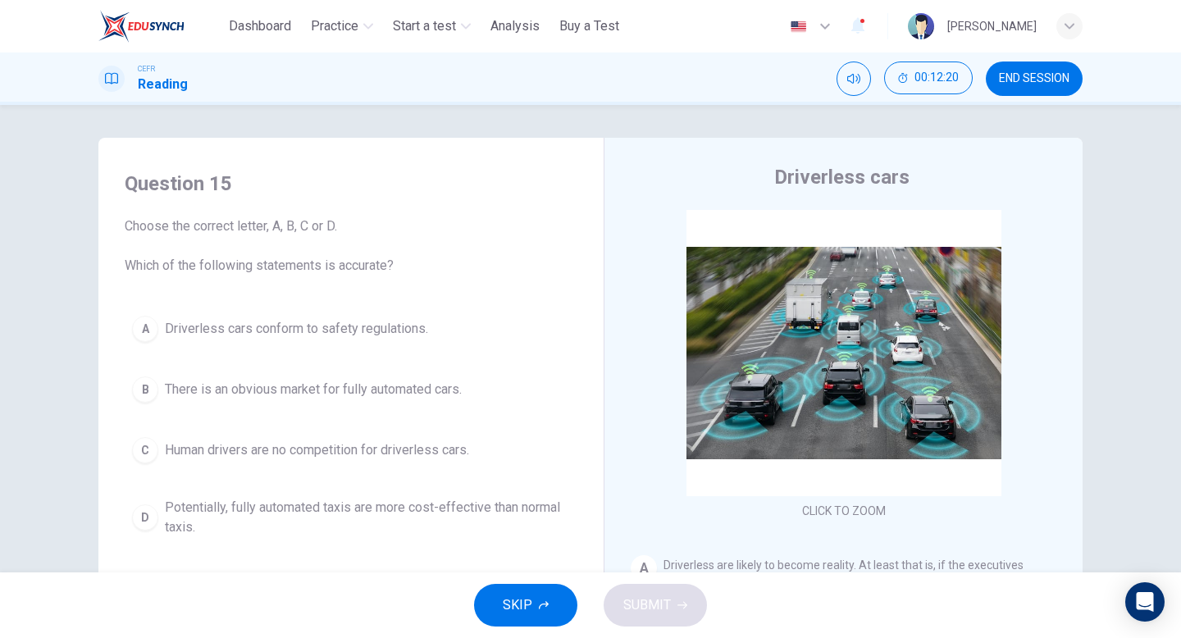  What do you see at coordinates (351, 246) in the screenshot?
I see `span: Choose the correct letter, A, B, C or D. Which of the following statements is accurate?` at bounding box center [351, 246].